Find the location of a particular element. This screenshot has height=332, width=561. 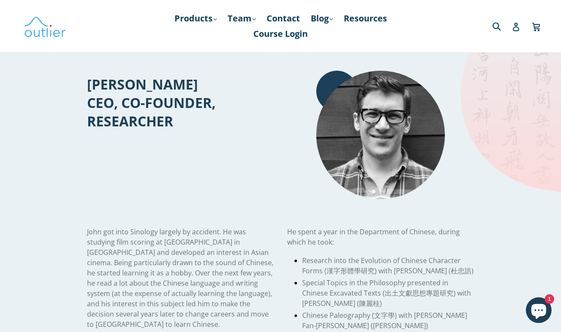

input: Search is located at coordinates (502, 26).